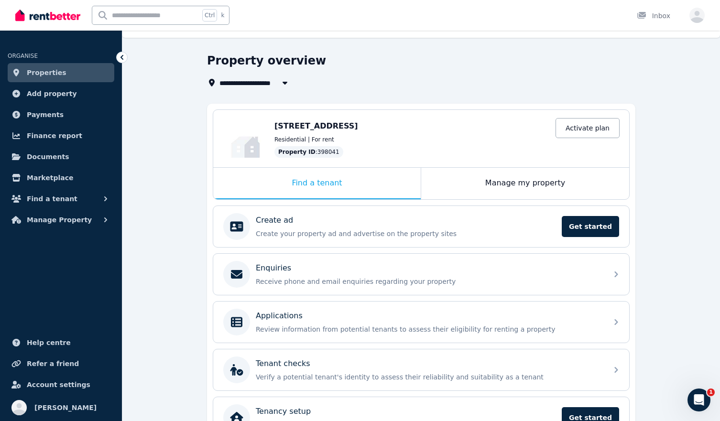 The width and height of the screenshot is (720, 421). I want to click on a: Payments, so click(61, 115).